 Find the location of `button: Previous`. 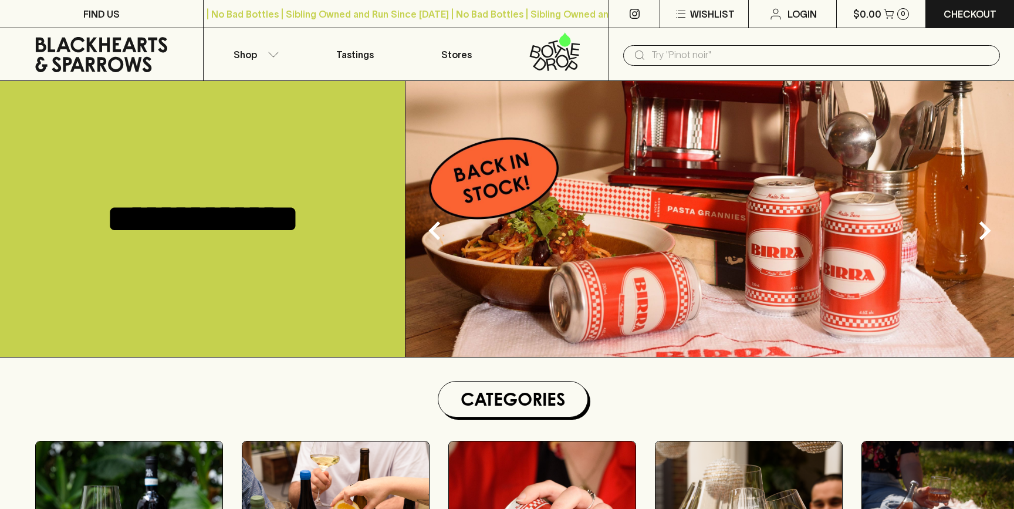

button: Previous is located at coordinates (435, 231).